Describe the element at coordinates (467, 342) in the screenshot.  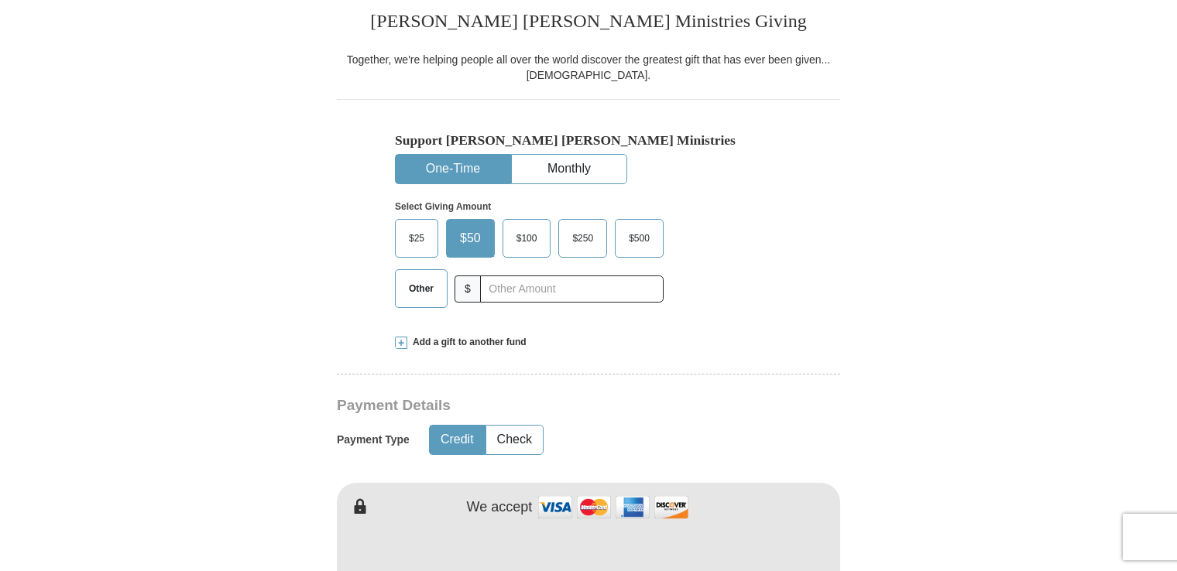
I see `span: Add a gift to another fund` at that location.